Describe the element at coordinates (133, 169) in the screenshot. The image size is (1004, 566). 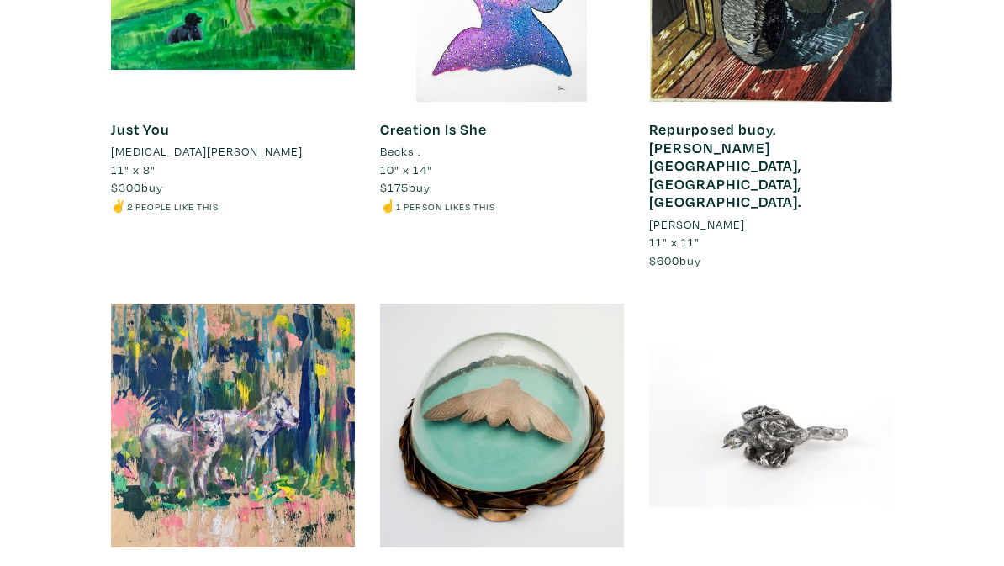
I see `span: 11" x 8"` at that location.